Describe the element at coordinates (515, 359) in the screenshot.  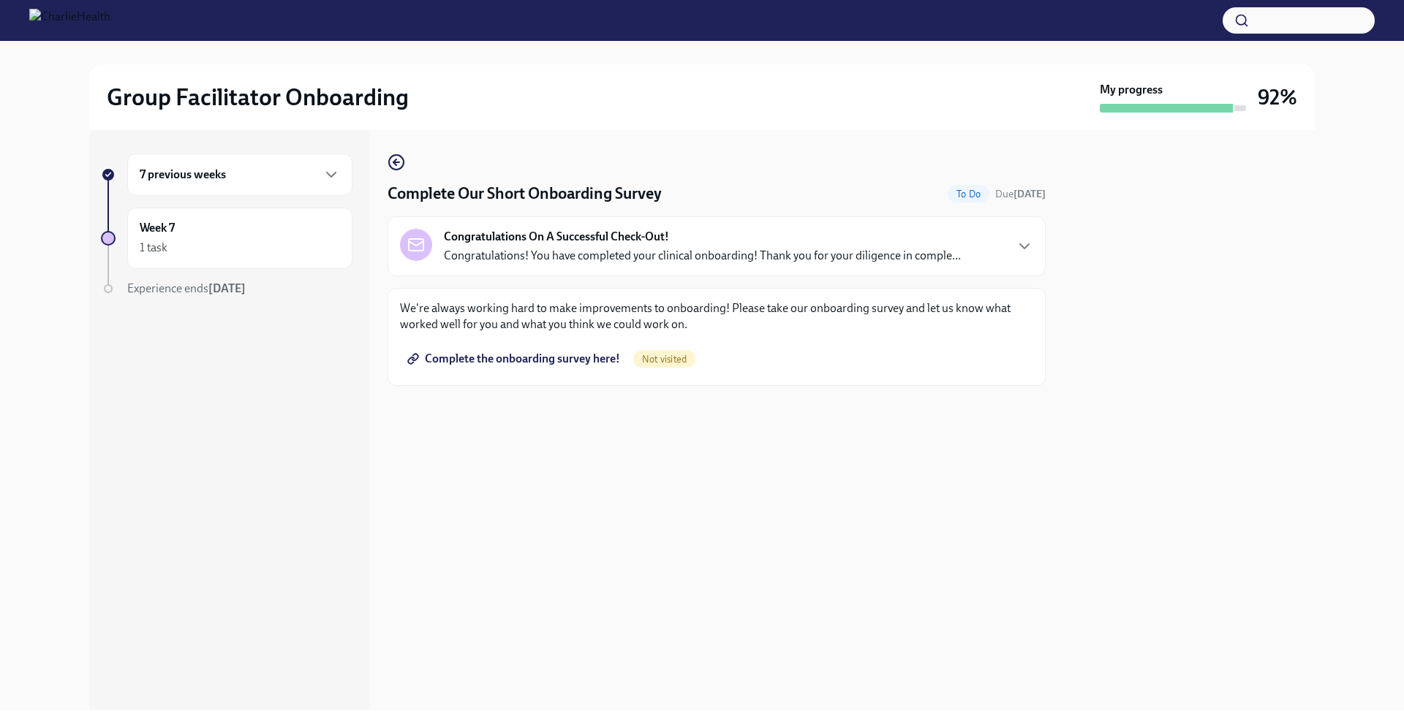
I see `span: Complete the onboarding survey here!` at that location.